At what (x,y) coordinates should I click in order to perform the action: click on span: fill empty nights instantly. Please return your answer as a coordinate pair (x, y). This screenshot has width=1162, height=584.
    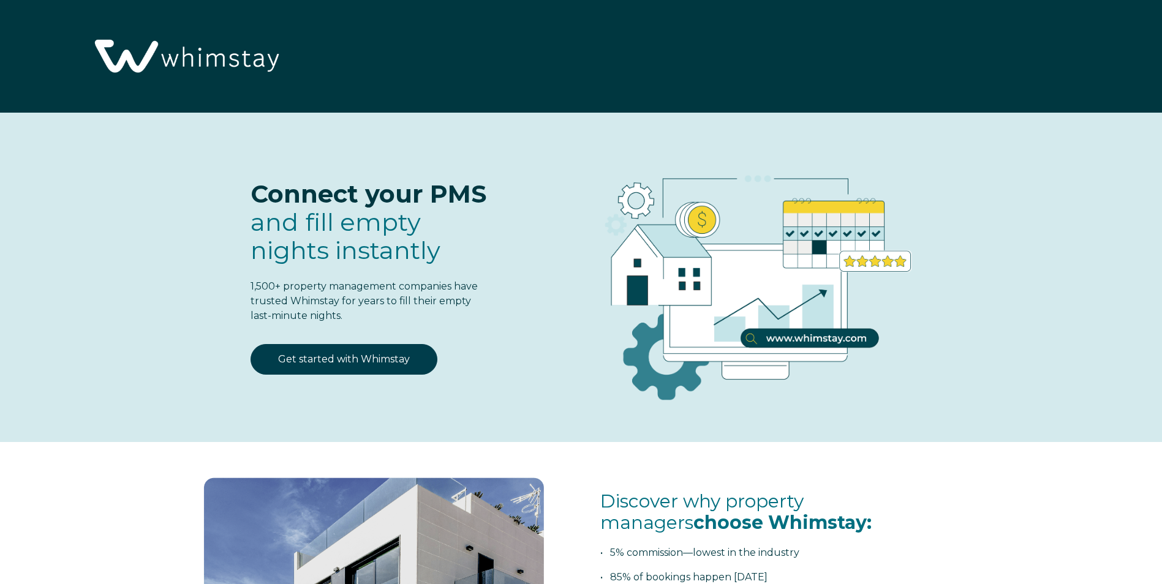
    Looking at the image, I should click on (345, 236).